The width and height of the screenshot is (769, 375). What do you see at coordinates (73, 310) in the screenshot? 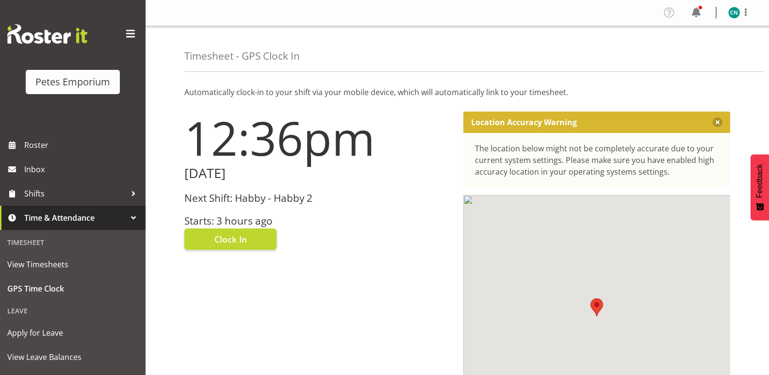
I see `div: Leave` at bounding box center [73, 310].